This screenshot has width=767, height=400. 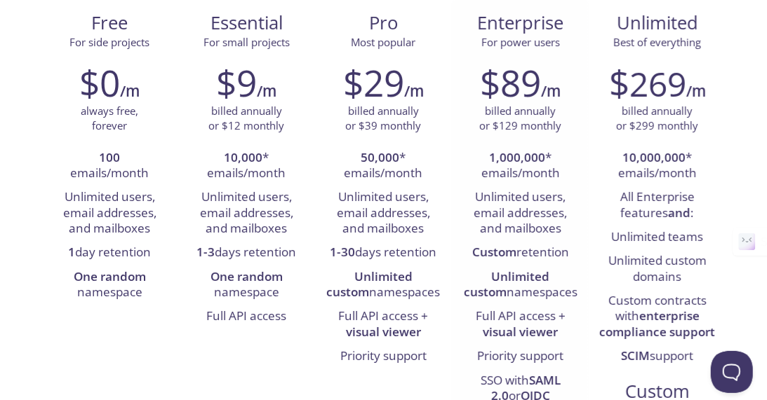 What do you see at coordinates (510, 83) in the screenshot?
I see `h2: $89` at bounding box center [510, 83].